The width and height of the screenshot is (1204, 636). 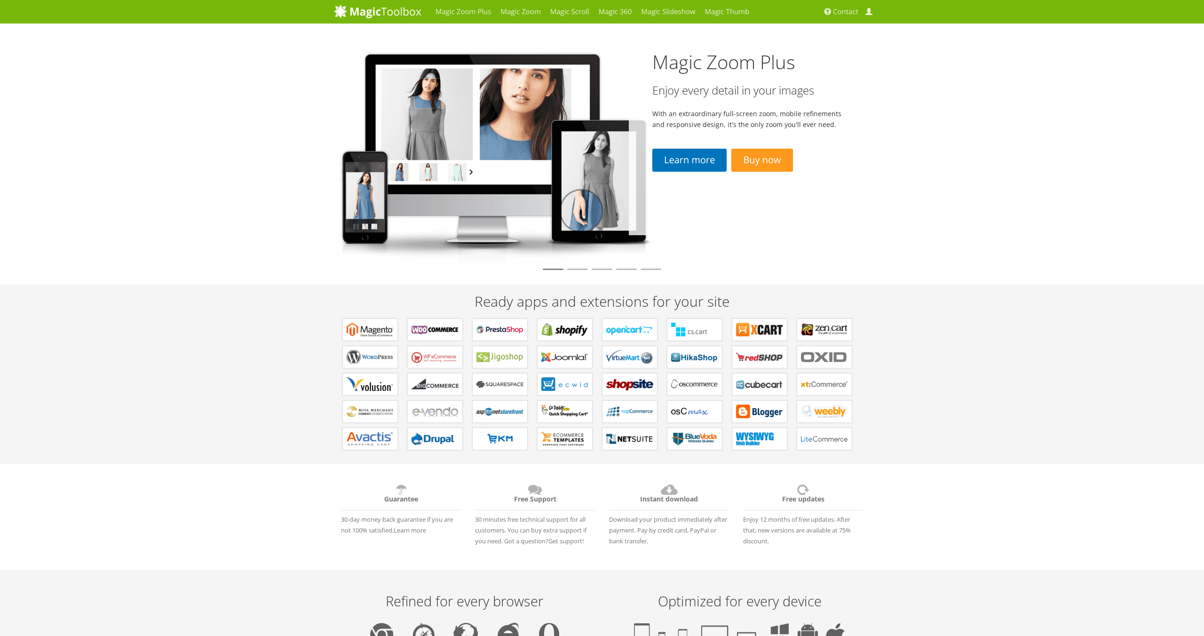 I want to click on a: Components for VirtueMart, so click(x=630, y=357).